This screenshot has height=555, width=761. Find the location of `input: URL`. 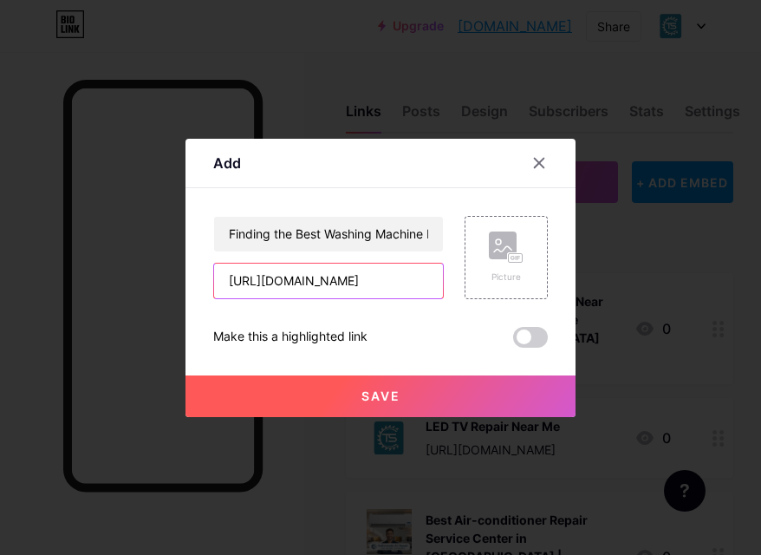

input: URL is located at coordinates (328, 281).